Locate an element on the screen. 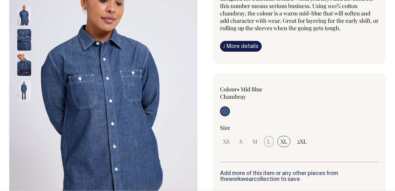 The image size is (395, 191). span: M is located at coordinates (255, 142).